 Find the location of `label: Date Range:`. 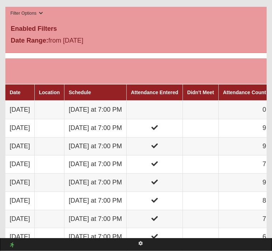

label: Date Range: is located at coordinates (29, 41).